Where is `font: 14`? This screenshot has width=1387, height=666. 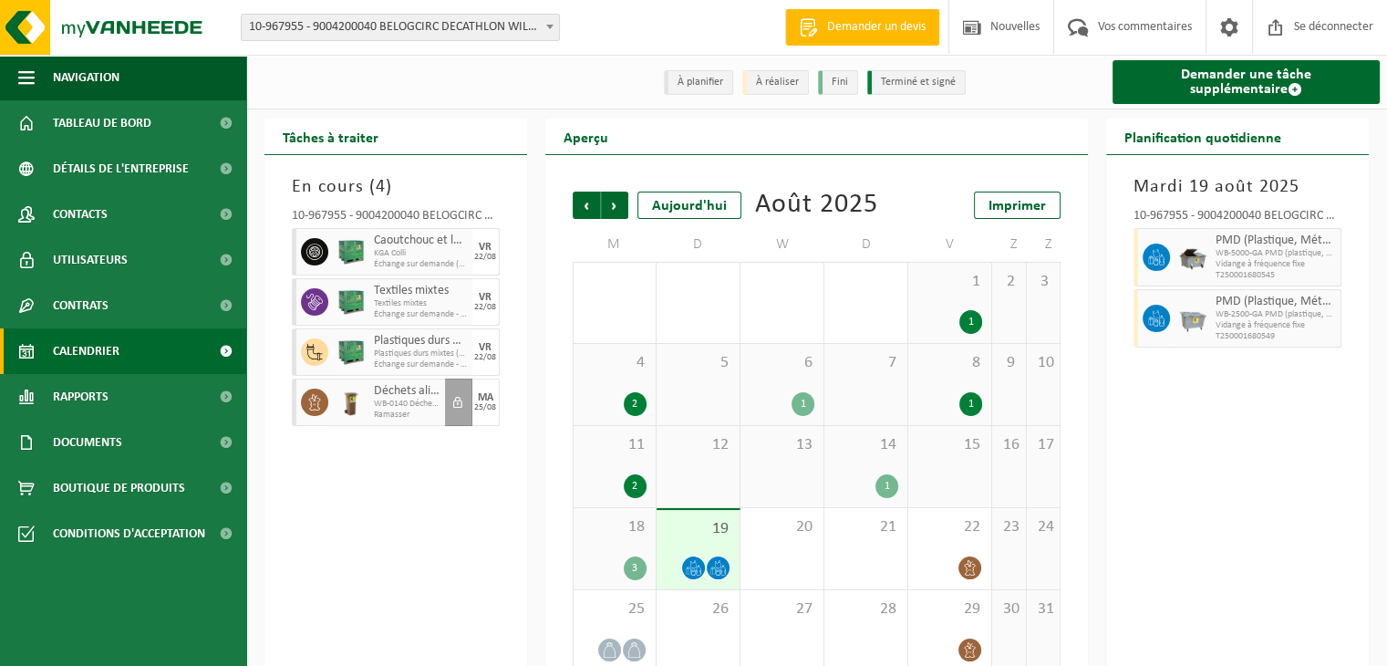
font: 14 is located at coordinates (888, 444).